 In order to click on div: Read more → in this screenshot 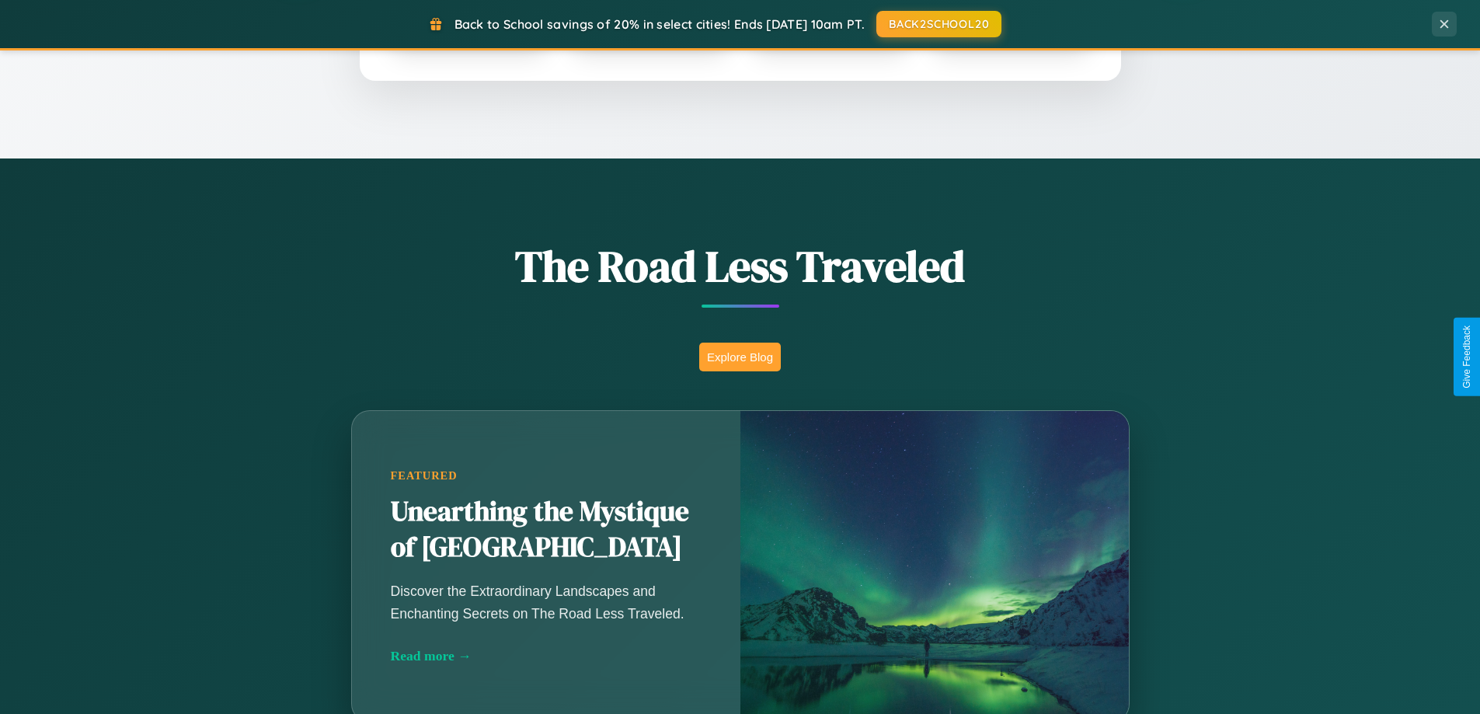, I will do `click(546, 656)`.